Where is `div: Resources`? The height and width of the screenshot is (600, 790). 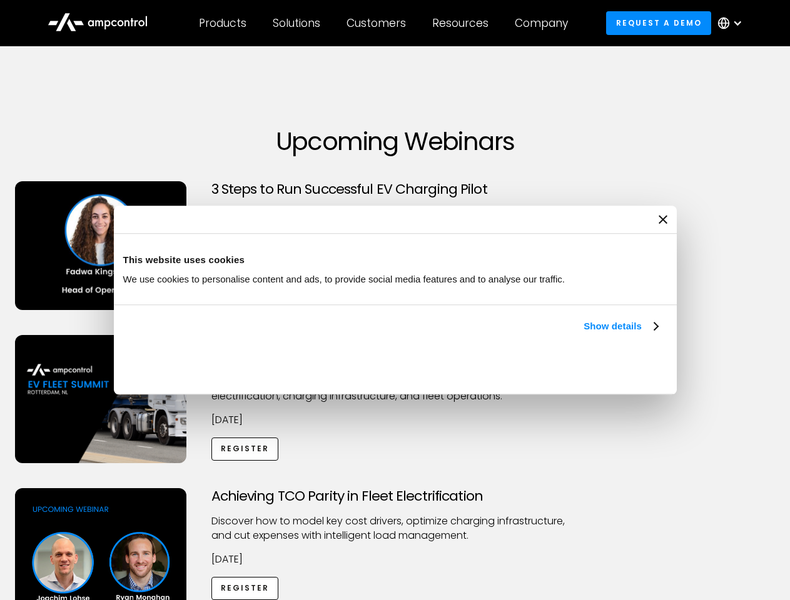
div: Resources is located at coordinates (460, 23).